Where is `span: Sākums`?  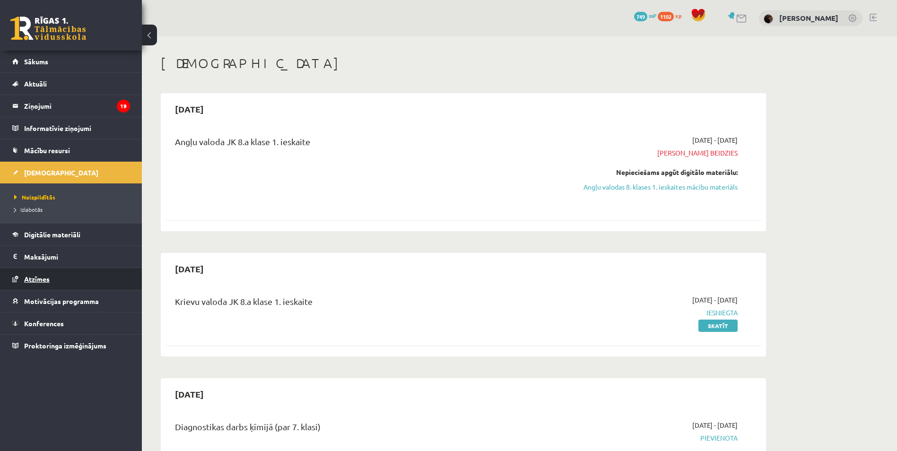 span: Sākums is located at coordinates (36, 62).